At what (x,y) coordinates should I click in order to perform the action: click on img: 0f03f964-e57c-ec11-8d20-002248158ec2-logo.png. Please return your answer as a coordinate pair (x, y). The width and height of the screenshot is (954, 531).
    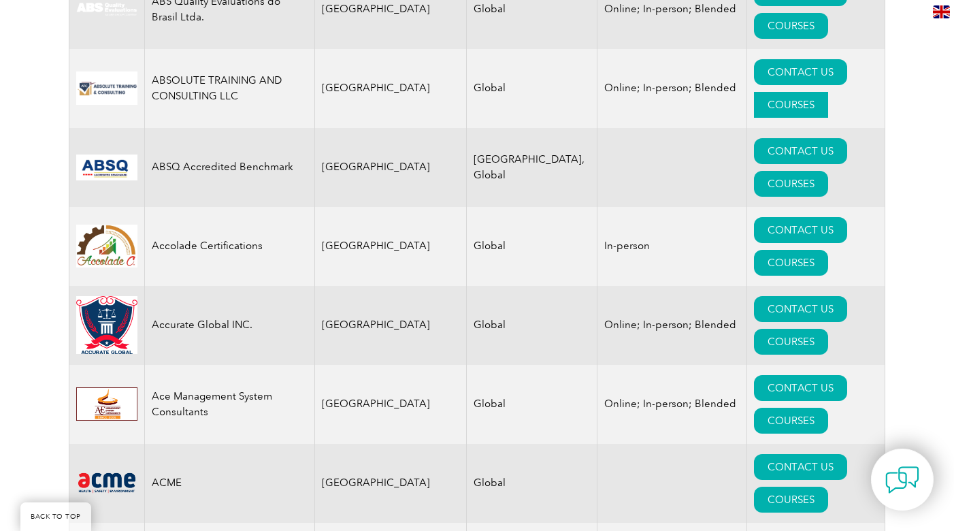
    Looking at the image, I should click on (107, 482).